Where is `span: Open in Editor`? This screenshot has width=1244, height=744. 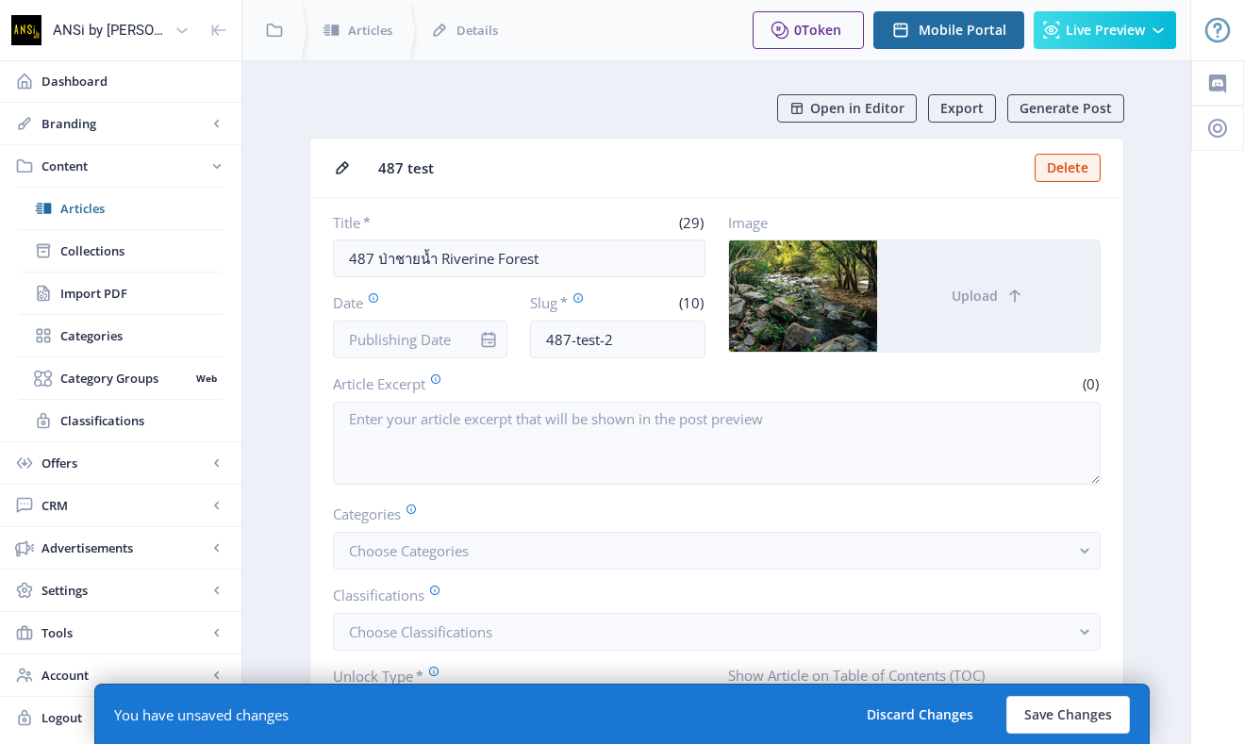 span: Open in Editor is located at coordinates (857, 108).